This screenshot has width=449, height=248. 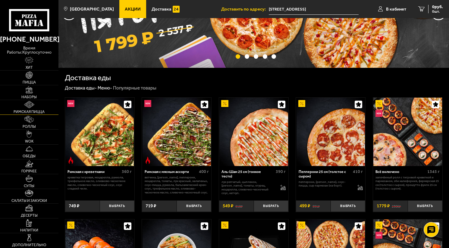 What do you see at coordinates (280, 171) in the screenshot?
I see `span: 390 г` at bounding box center [280, 171].